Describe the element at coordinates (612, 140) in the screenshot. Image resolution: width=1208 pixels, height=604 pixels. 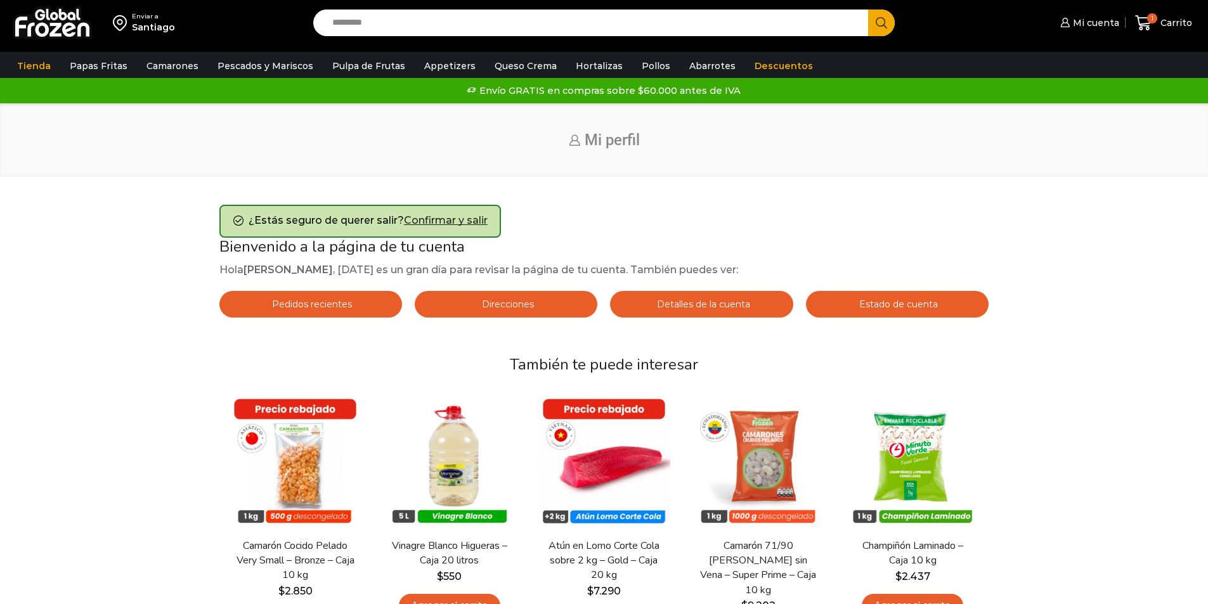
I see `span: Mi perfil` at that location.